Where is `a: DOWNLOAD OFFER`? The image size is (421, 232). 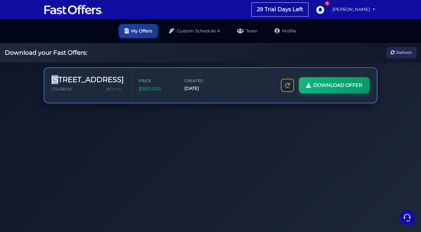
a: DOWNLOAD OFFER is located at coordinates (334, 85).